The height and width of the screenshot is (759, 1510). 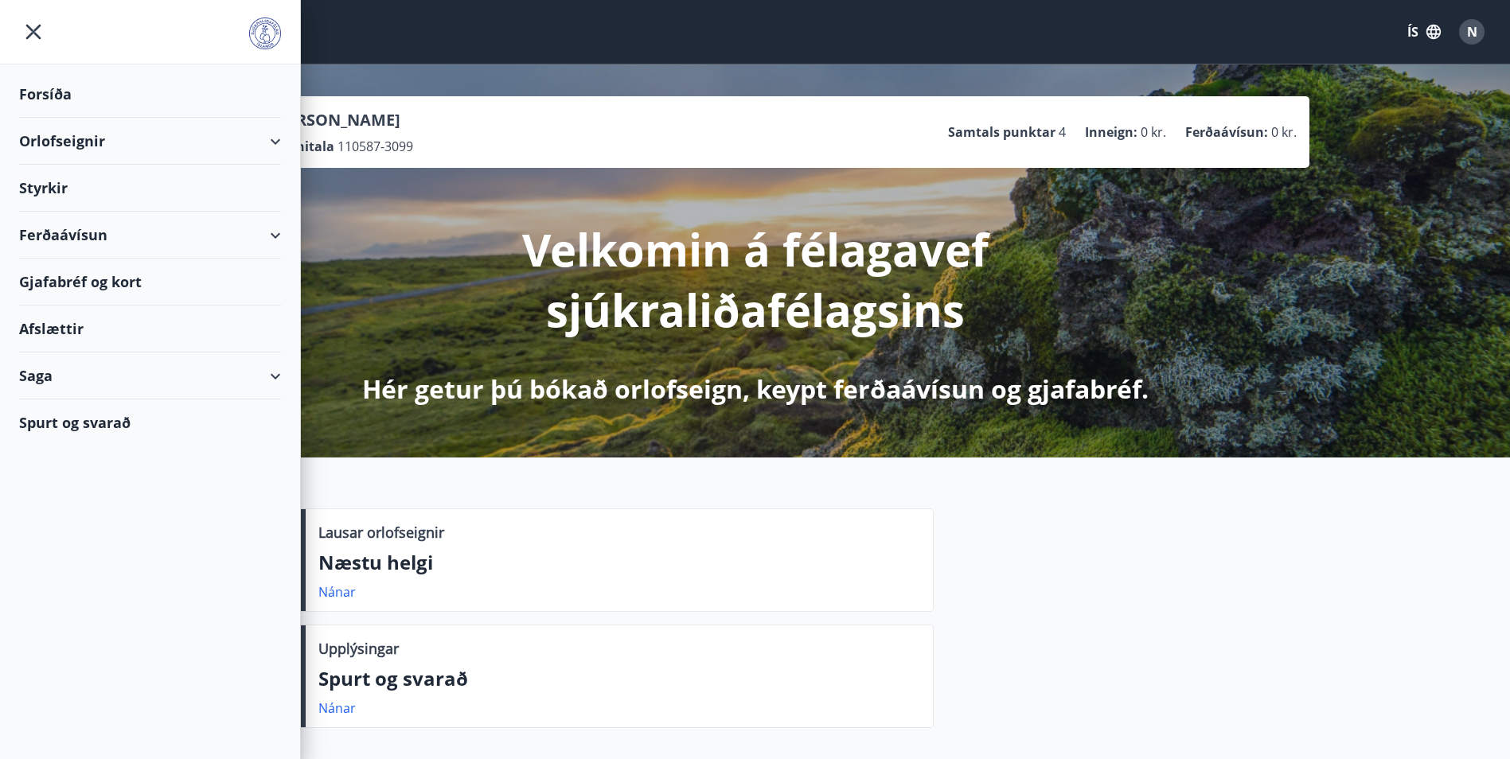 I want to click on img: union_logo, so click(x=265, y=33).